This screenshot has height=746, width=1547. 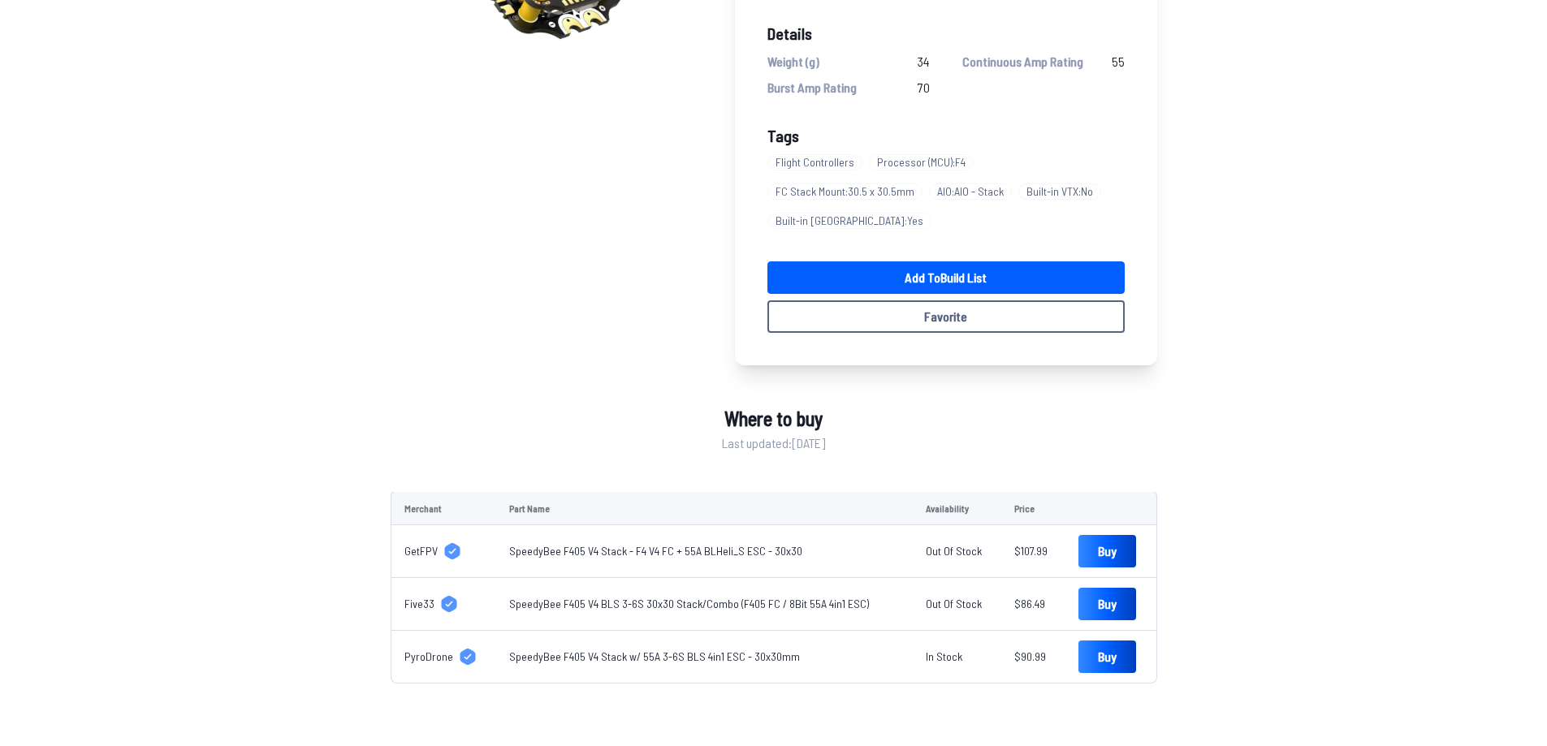 I want to click on span: Burst Amp Rating, so click(x=812, y=88).